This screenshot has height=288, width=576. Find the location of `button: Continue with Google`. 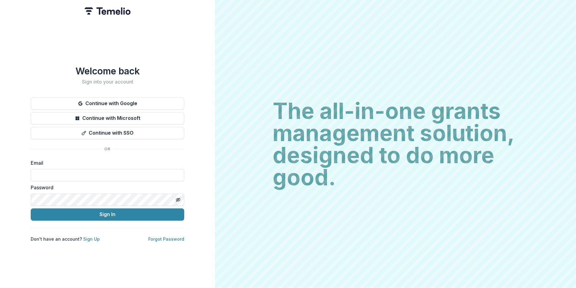

button: Continue with Google is located at coordinates (107, 103).